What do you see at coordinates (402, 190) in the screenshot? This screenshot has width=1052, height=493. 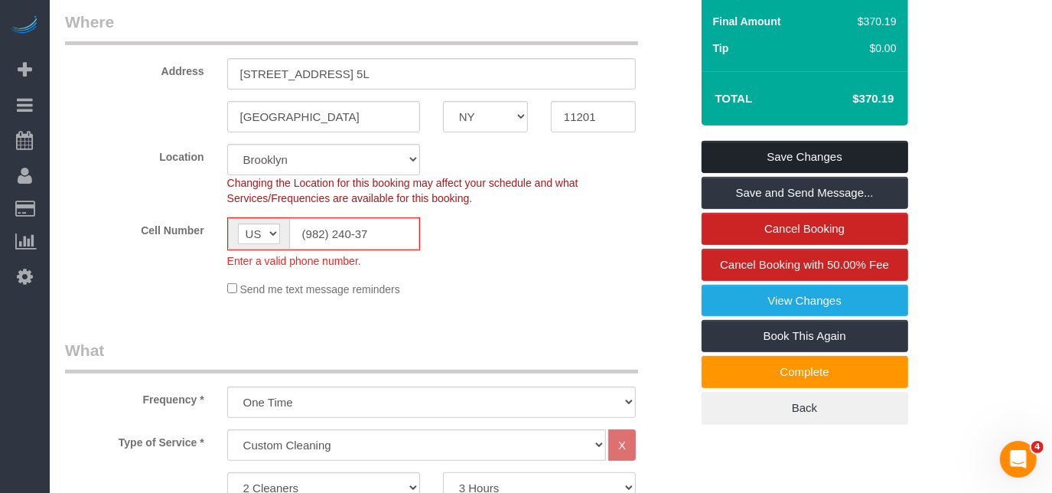 I see `span: Changing the Location for this booking may affect your schedule and what Services/Frequencies are...` at bounding box center [402, 190].